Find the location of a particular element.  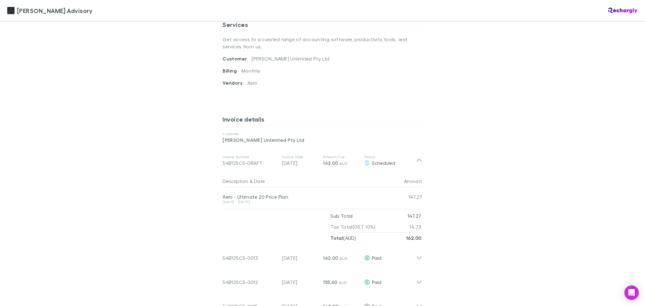

span: Xero is located at coordinates (252, 83).